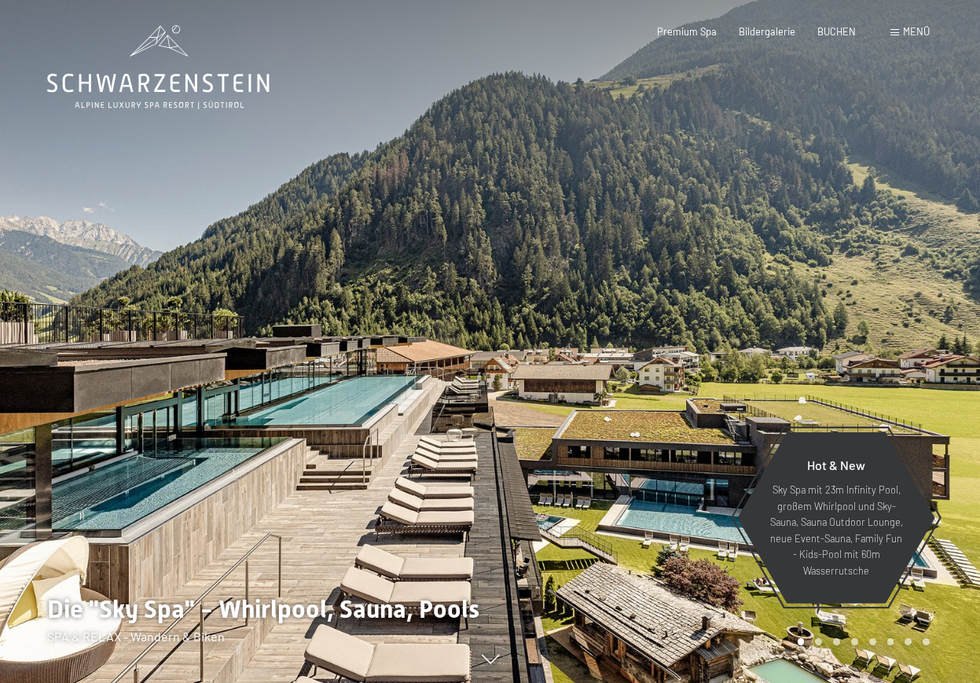 The width and height of the screenshot is (980, 683). What do you see at coordinates (836, 530) in the screenshot?
I see `p: Sky Spa mit 23m Infinity Pool, großem Whirlpool und Sky-Sauna, Sauna Outdoor Lounge, neue Event-S...` at bounding box center [836, 530].